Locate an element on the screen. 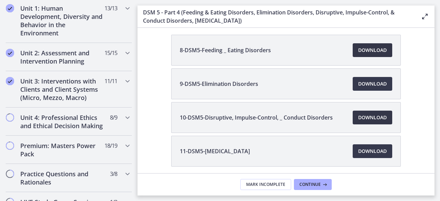 This screenshot has width=440, height=201. span: 18 / 19 is located at coordinates (111, 146).